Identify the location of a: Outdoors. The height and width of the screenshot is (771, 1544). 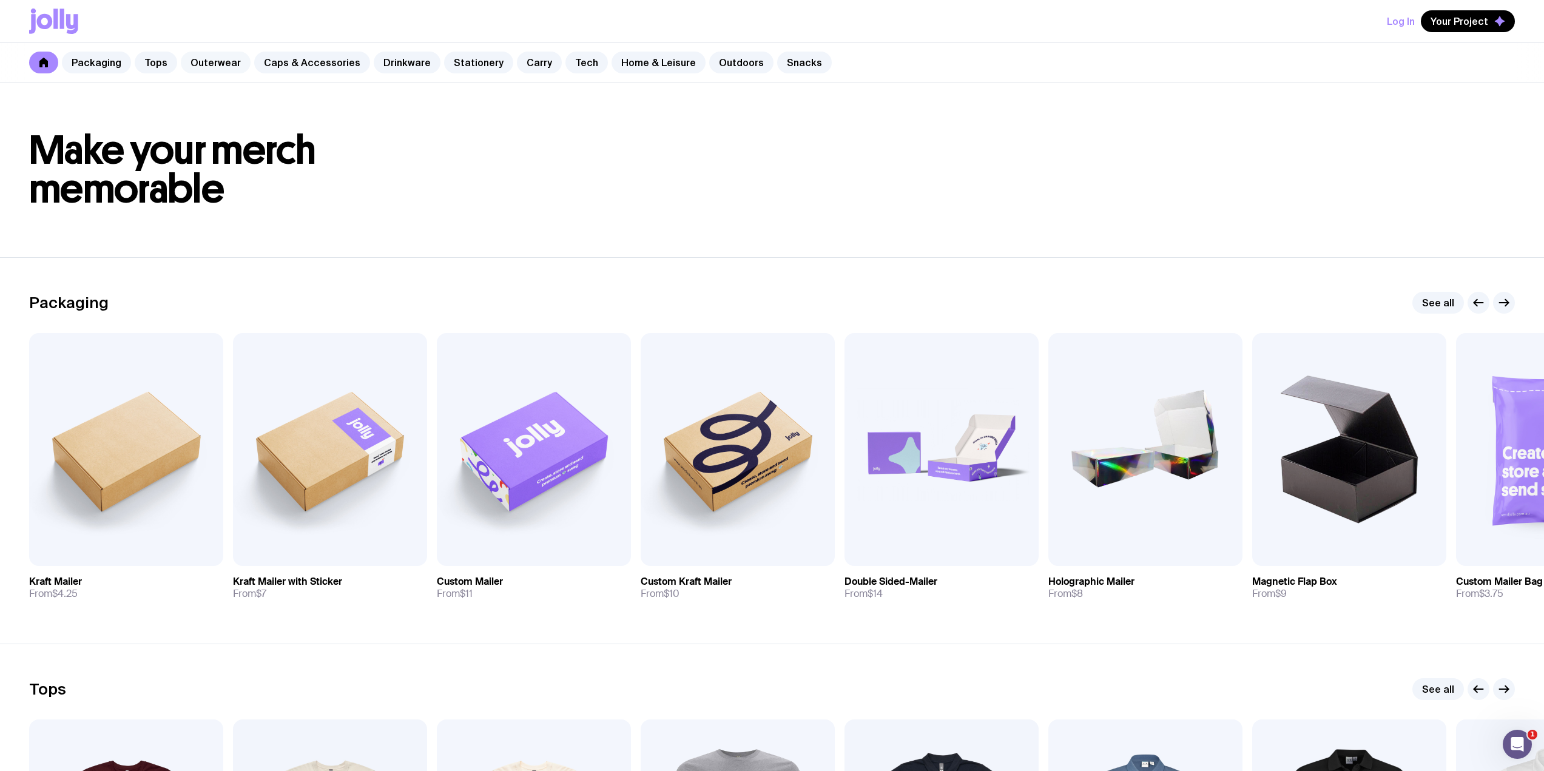
(741, 62).